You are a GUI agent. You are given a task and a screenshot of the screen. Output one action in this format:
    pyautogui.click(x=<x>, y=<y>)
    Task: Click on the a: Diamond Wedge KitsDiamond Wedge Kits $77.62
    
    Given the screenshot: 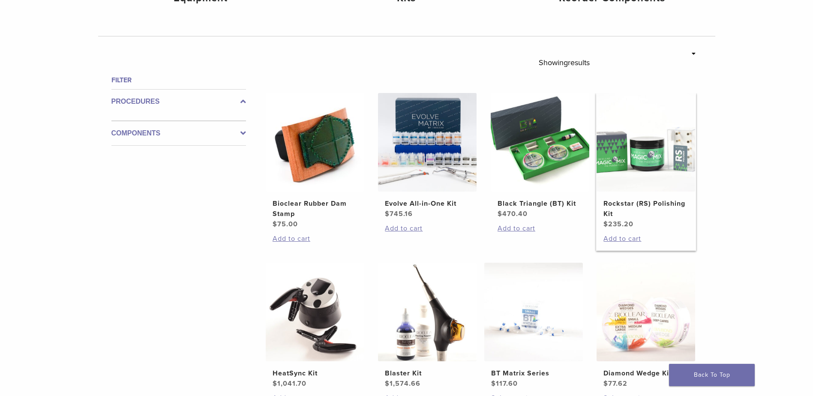 What is the action you would take?
    pyautogui.click(x=646, y=326)
    